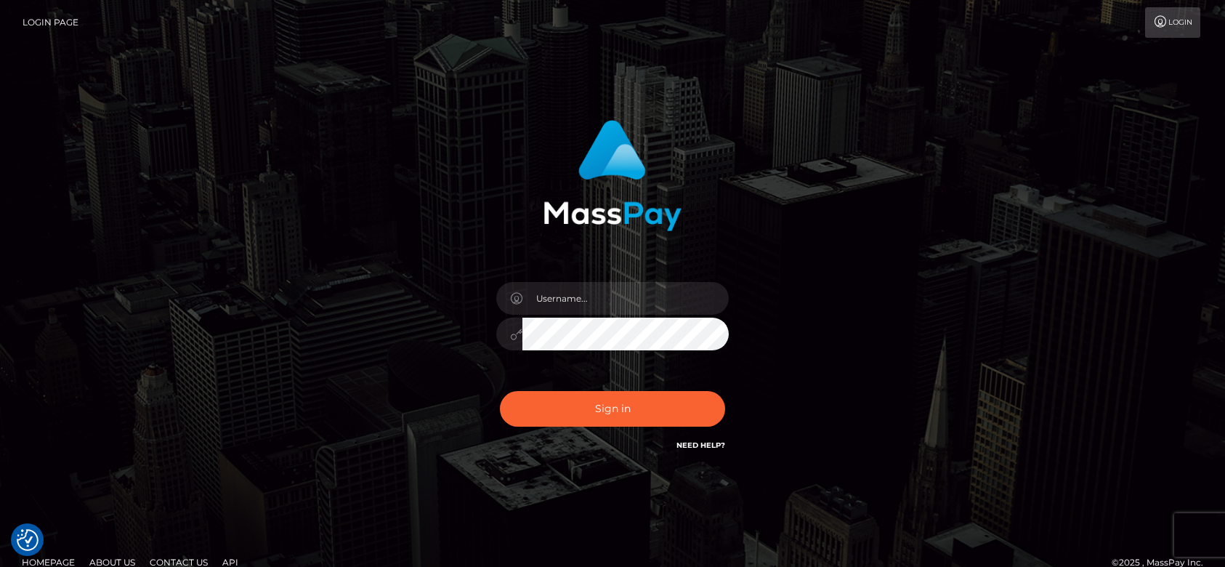 This screenshot has width=1225, height=567. Describe the element at coordinates (1172, 23) in the screenshot. I see `a: Login` at that location.